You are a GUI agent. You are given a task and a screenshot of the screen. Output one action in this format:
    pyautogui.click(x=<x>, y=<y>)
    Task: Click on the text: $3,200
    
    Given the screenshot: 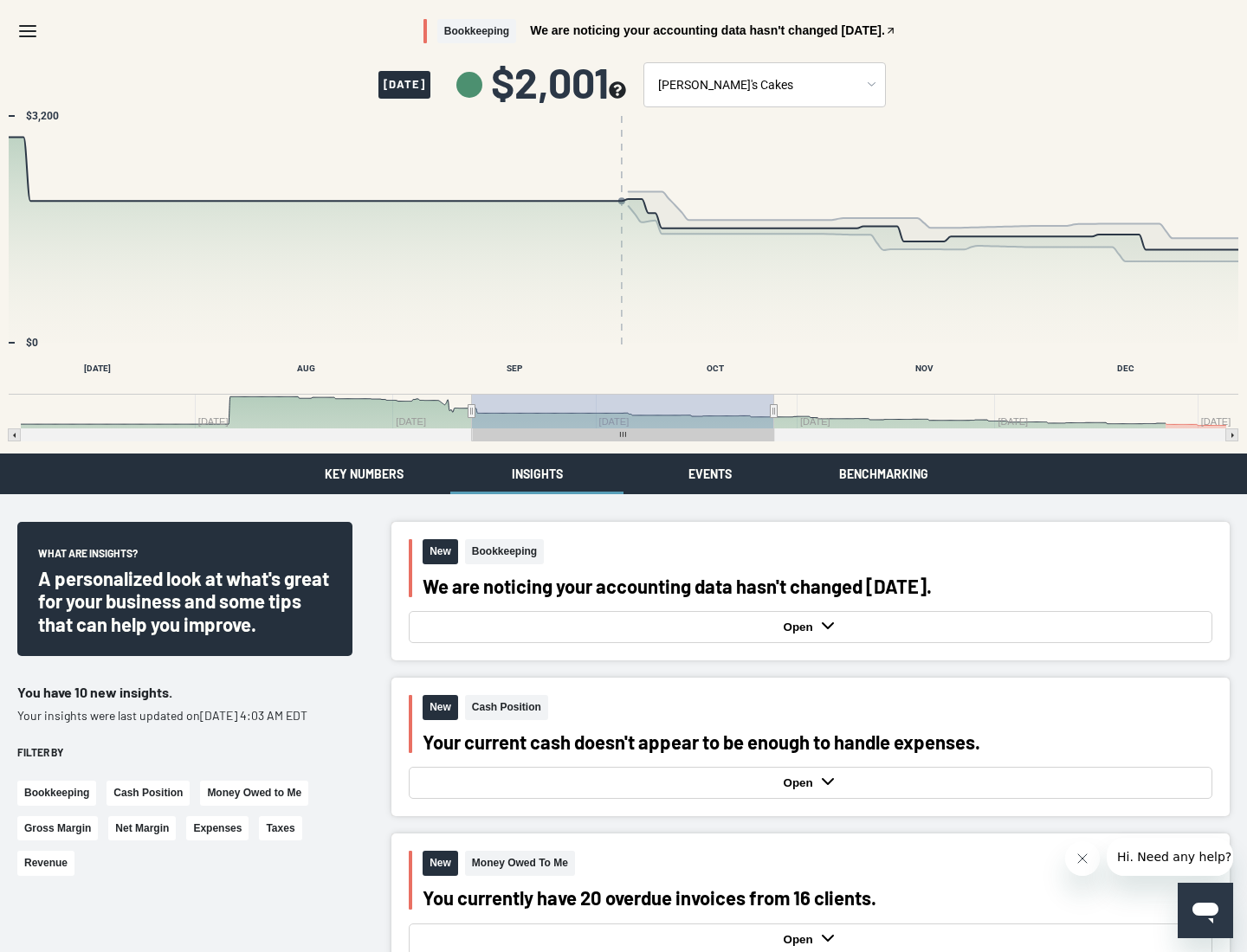 What is the action you would take?
    pyautogui.click(x=43, y=116)
    